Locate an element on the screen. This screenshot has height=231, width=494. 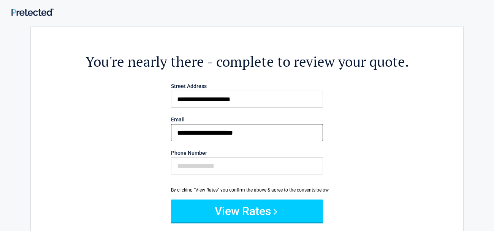
label: Street Address is located at coordinates (247, 86).